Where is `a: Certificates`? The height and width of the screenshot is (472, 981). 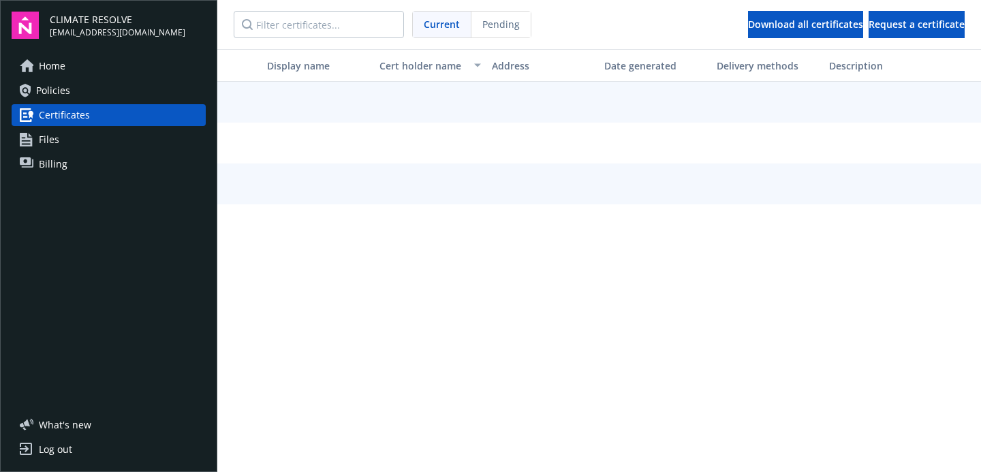
a: Certificates is located at coordinates (108, 115).